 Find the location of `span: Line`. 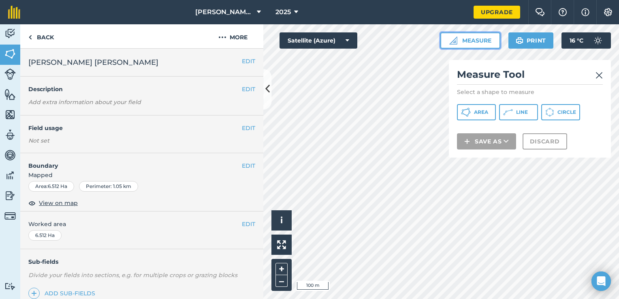

span: Line is located at coordinates (522, 112).